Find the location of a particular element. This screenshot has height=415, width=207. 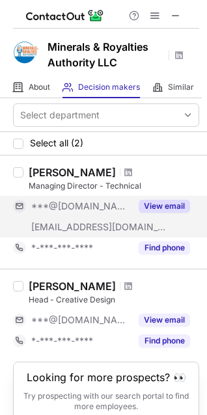

h1: Minerals & Royalties Authority LLC is located at coordinates (106, 55).